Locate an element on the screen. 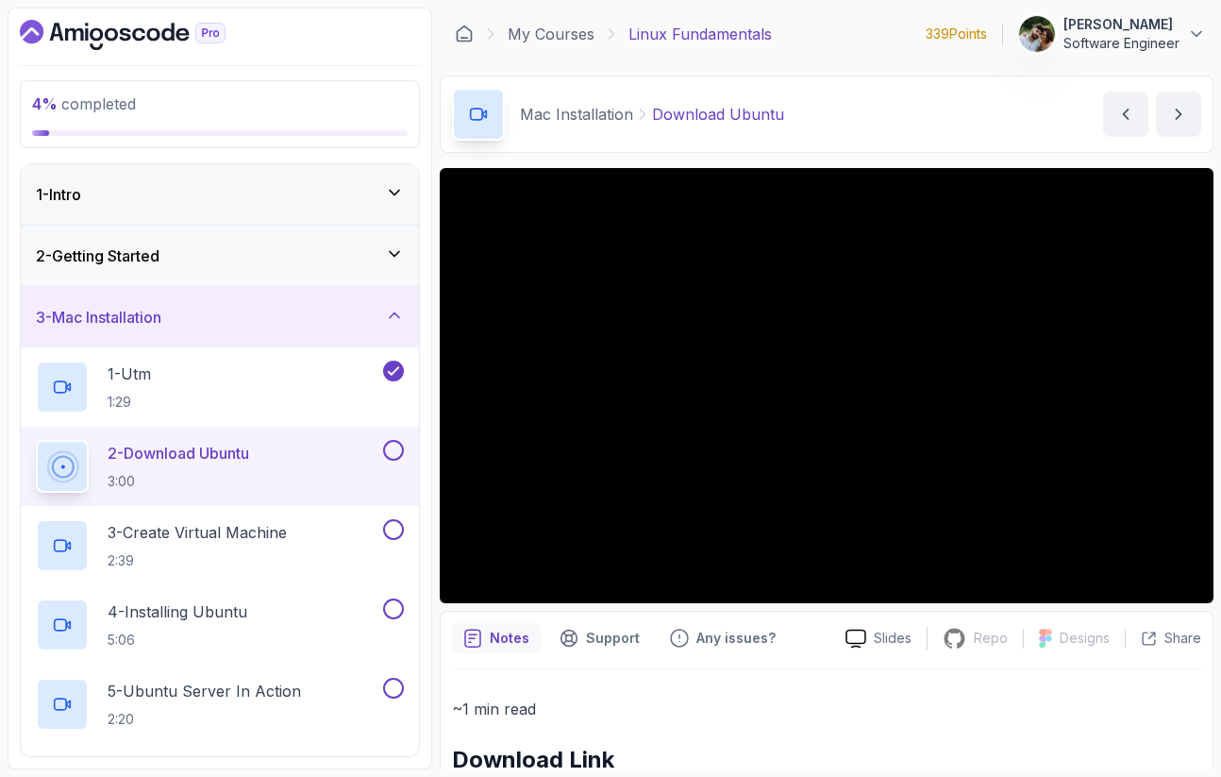 Image resolution: width=1221 pixels, height=777 pixels. h3: 1 - Intro is located at coordinates (59, 194).